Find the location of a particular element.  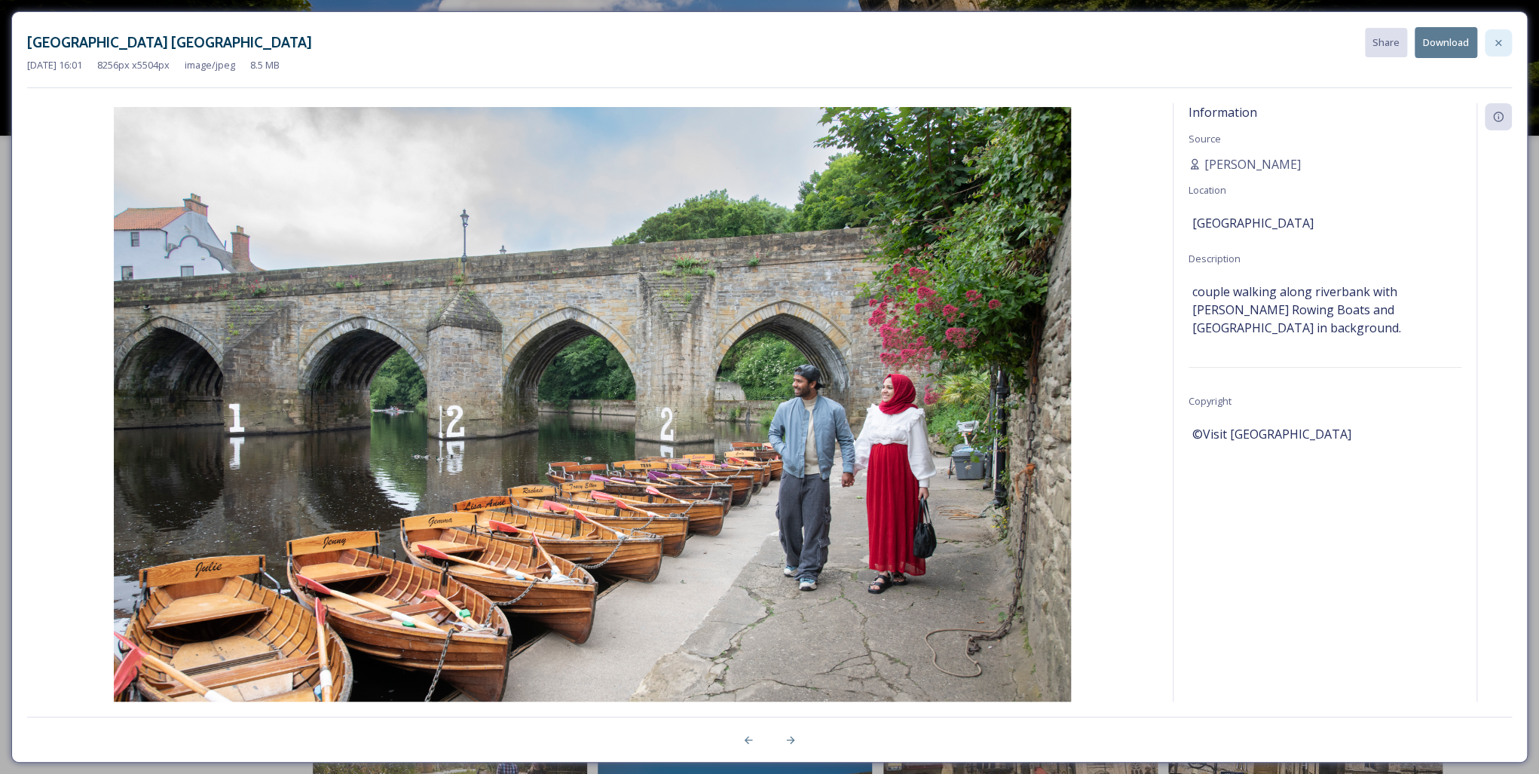

span: Information is located at coordinates (1222, 112).